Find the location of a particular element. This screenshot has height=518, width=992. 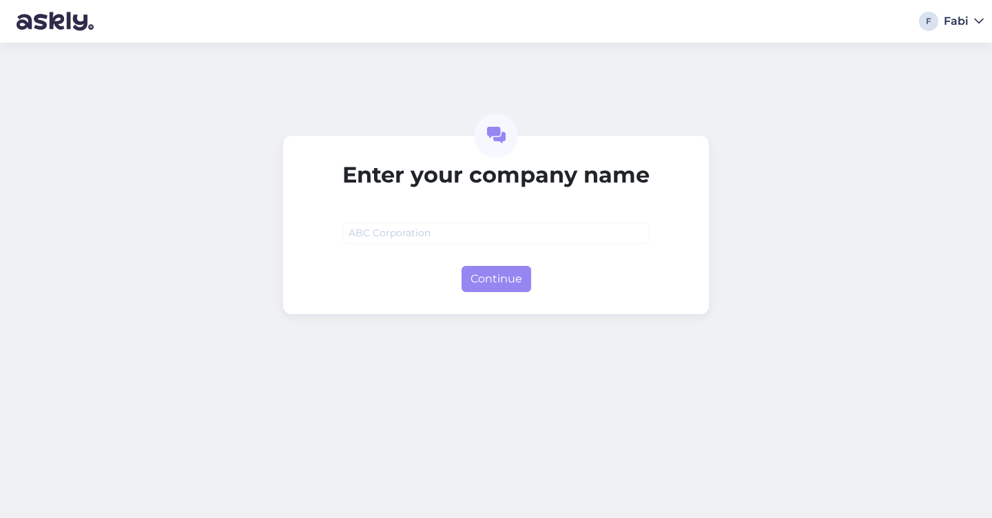

h2: Enter your company name is located at coordinates (496, 175).